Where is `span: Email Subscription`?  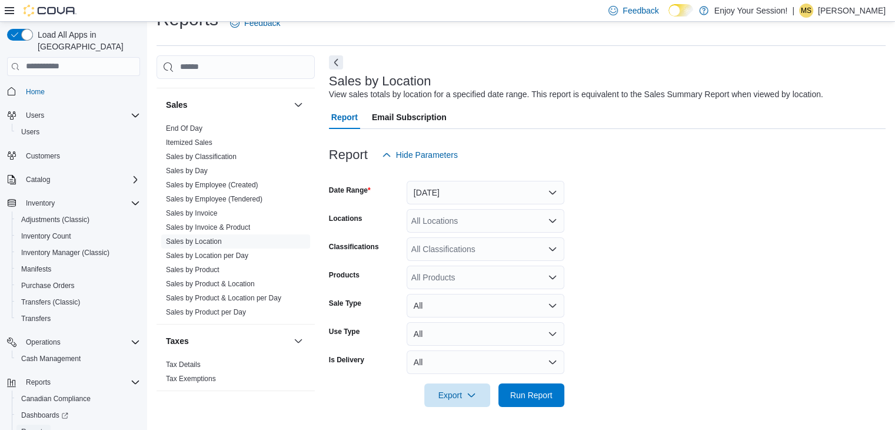 span: Email Subscription is located at coordinates (409, 117).